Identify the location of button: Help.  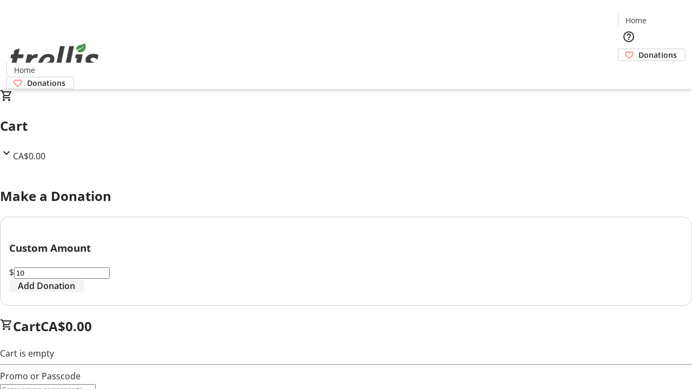
(629, 37).